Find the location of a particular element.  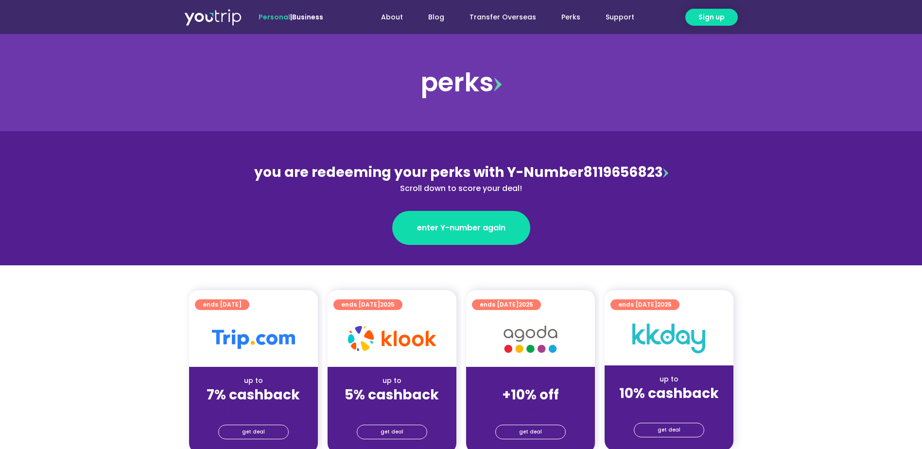

a: Sign up is located at coordinates (711, 17).